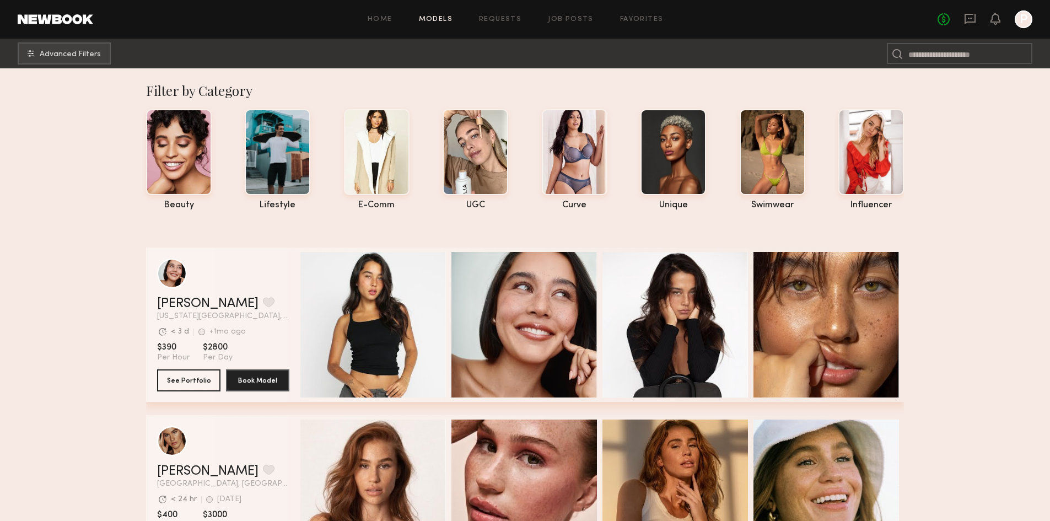 The height and width of the screenshot is (521, 1050). I want to click on a: Job Posts, so click(571, 19).